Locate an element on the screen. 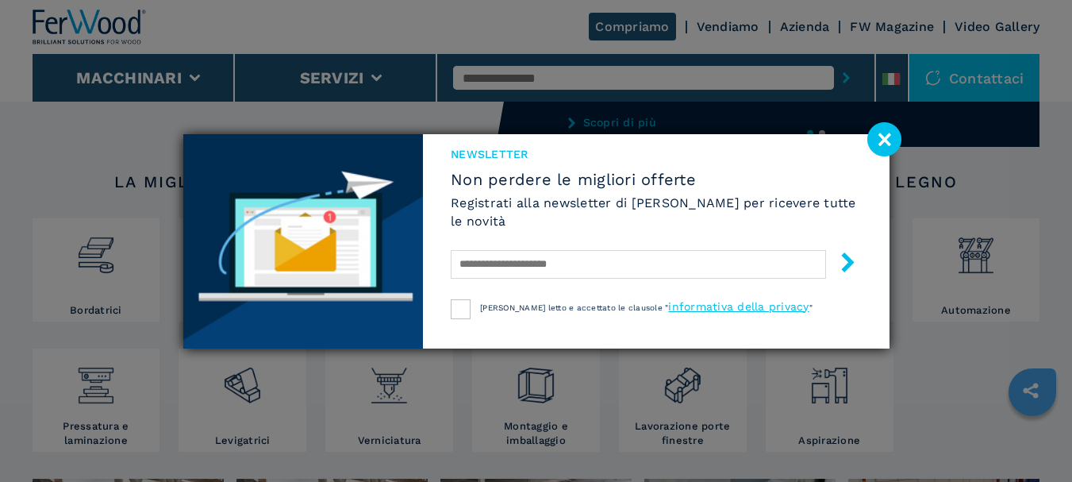  span: NEWSLETTER is located at coordinates (655, 154).